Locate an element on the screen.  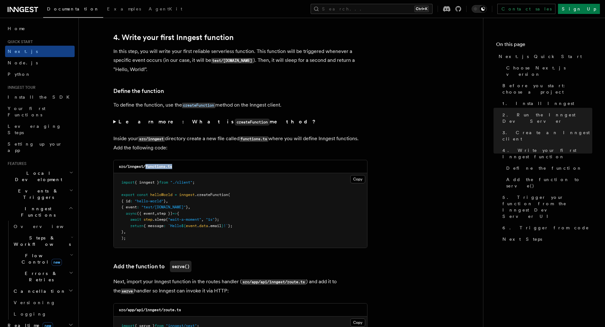
span: 2. Run the Inngest Dev Server is located at coordinates (547, 118).